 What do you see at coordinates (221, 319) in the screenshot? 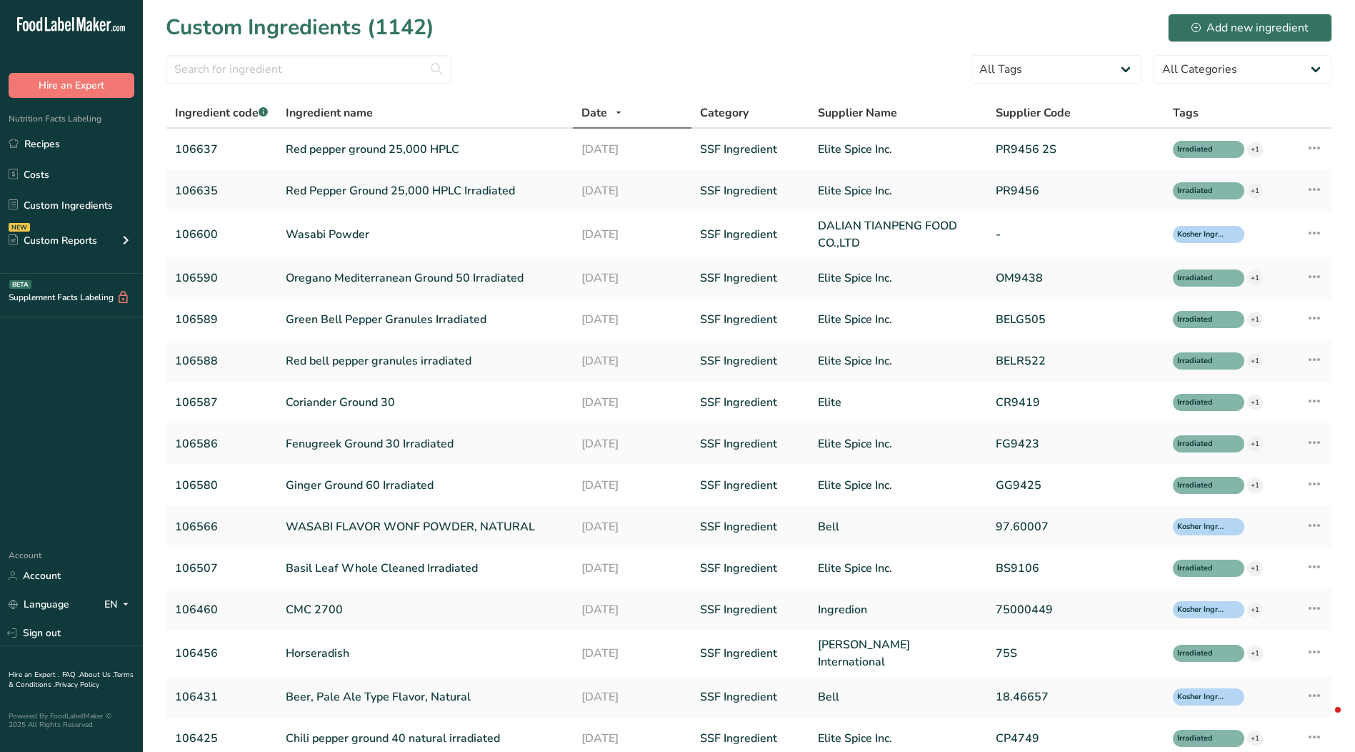
I see `a: 106589` at bounding box center [221, 319].